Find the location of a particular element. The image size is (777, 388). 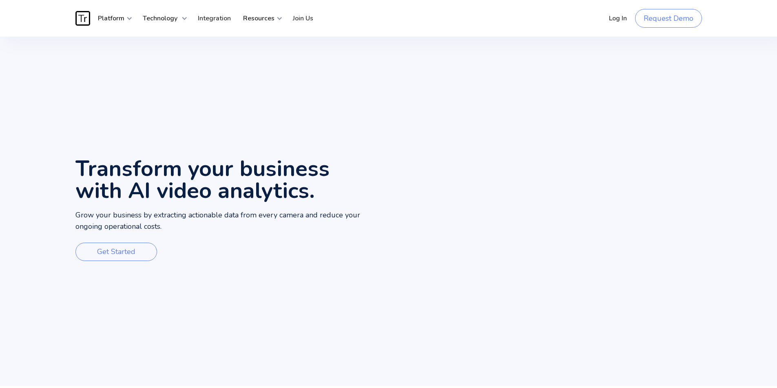

div: Platform is located at coordinates (112, 18).